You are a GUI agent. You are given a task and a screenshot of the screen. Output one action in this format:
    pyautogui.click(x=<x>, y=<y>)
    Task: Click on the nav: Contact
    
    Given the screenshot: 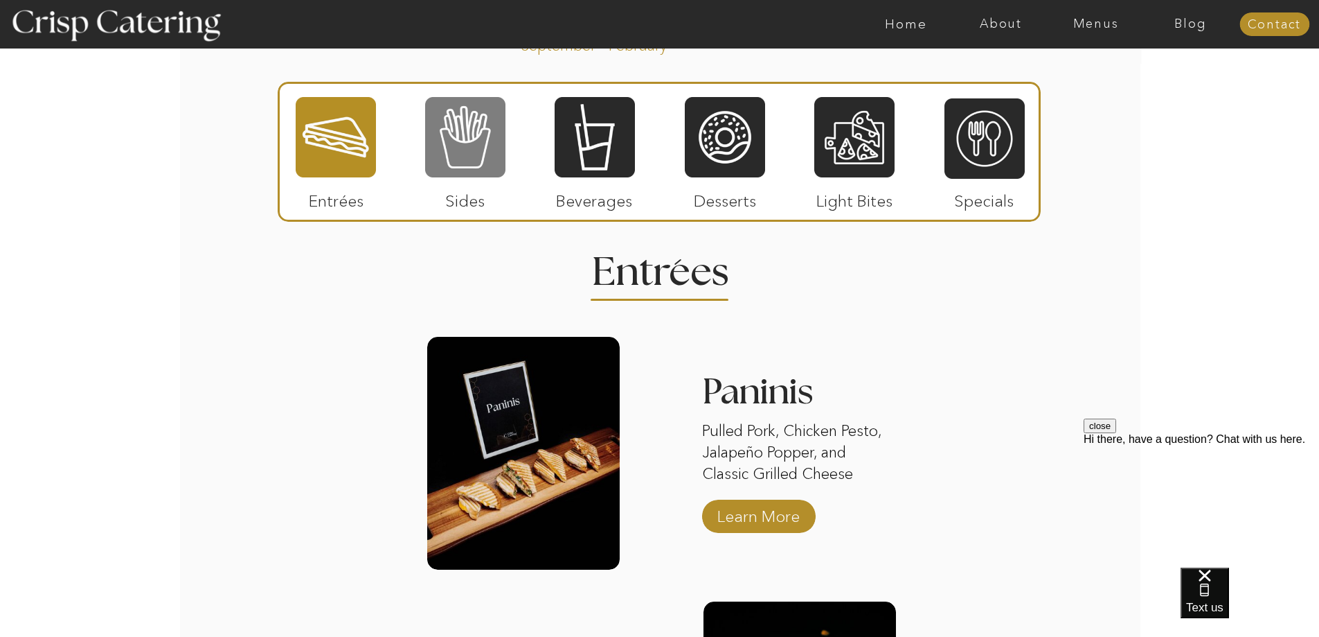 What is the action you would take?
    pyautogui.click(x=1274, y=25)
    